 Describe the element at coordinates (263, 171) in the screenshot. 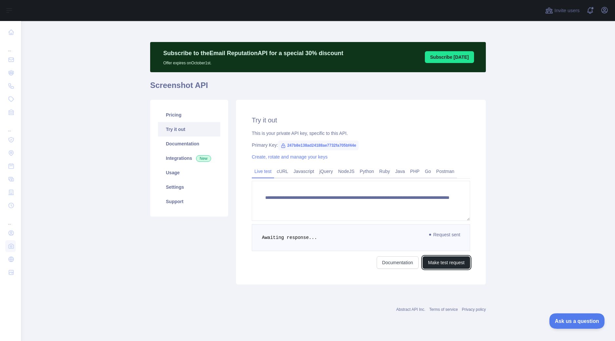

I see `a: Live test` at that location.